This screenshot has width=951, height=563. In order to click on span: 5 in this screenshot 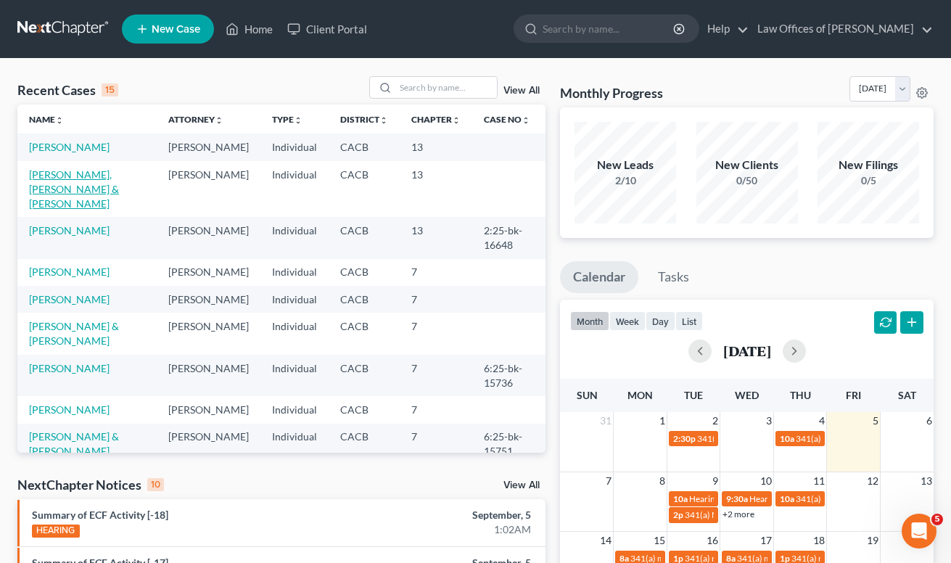, I will do `click(876, 421)`.